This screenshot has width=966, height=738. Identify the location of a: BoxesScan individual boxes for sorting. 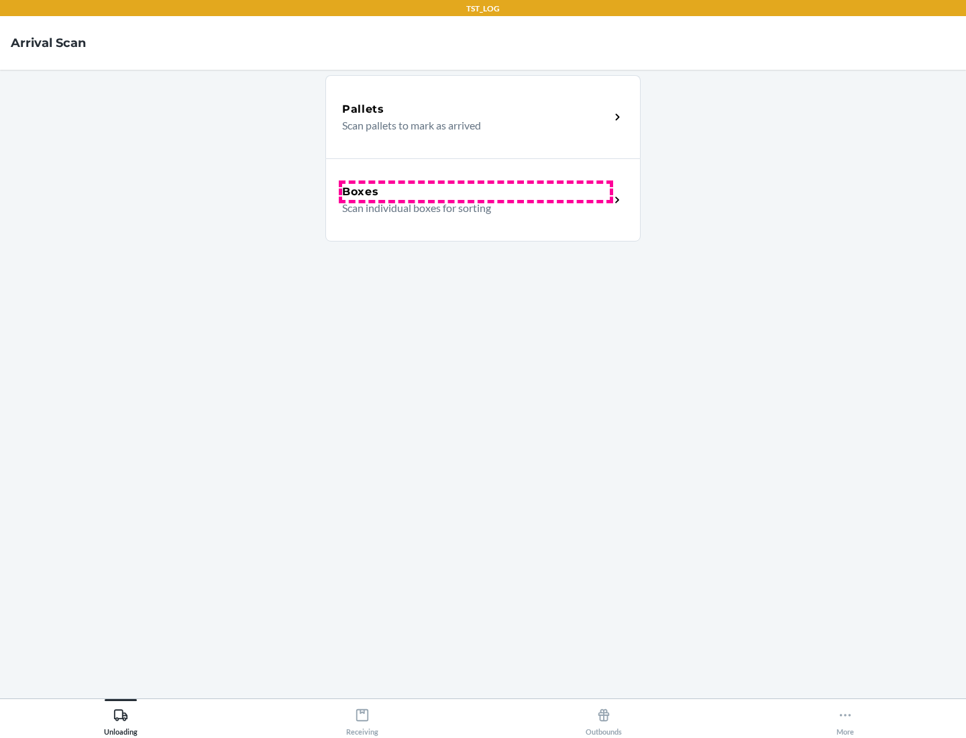
(483, 200).